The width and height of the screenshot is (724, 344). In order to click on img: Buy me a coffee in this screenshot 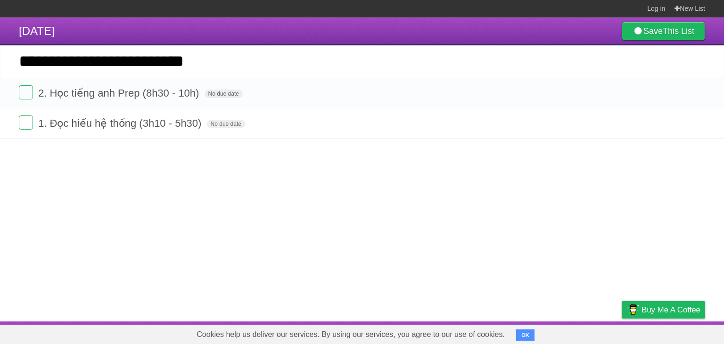, I will do `click(632, 309)`.